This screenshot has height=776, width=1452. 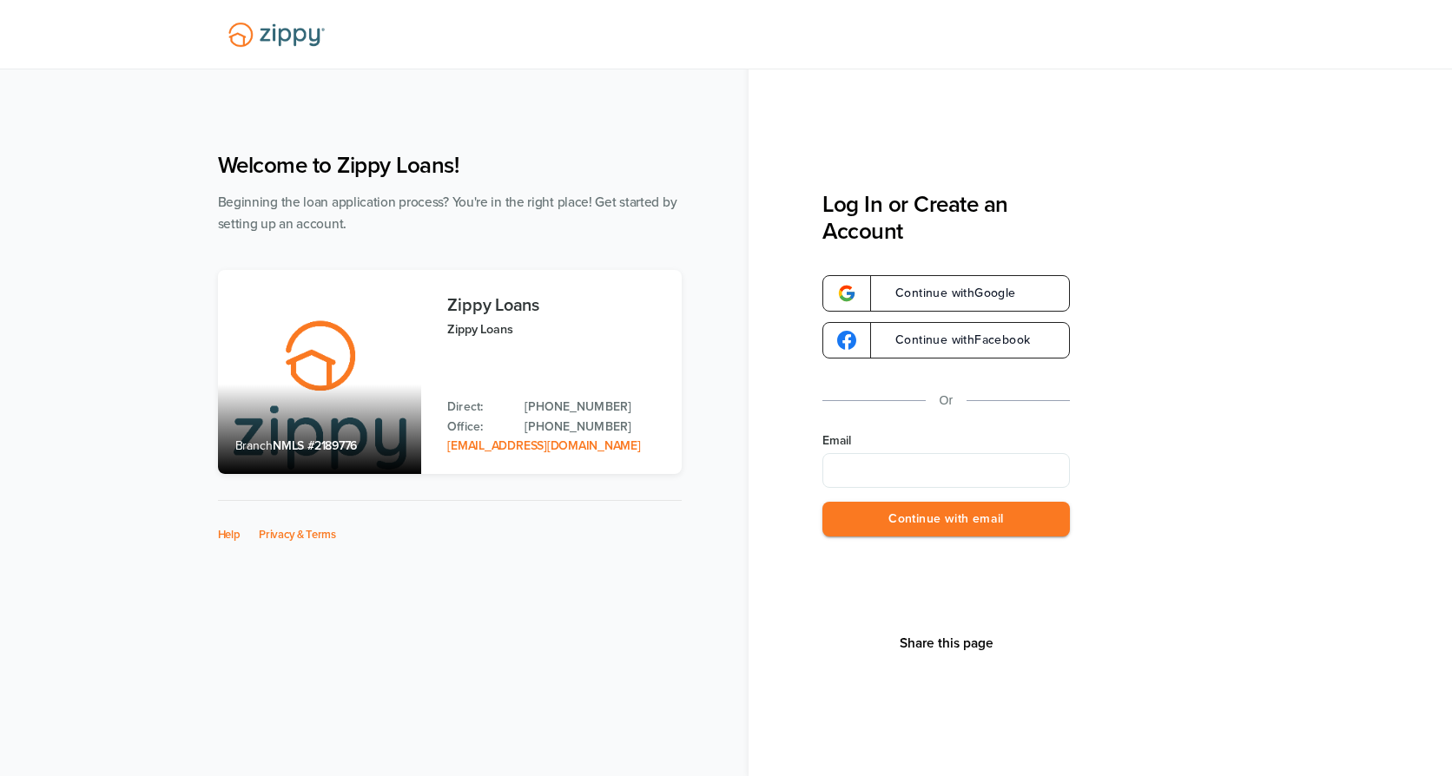 I want to click on a: Direct Phone: 512-975-2947, so click(x=594, y=407).